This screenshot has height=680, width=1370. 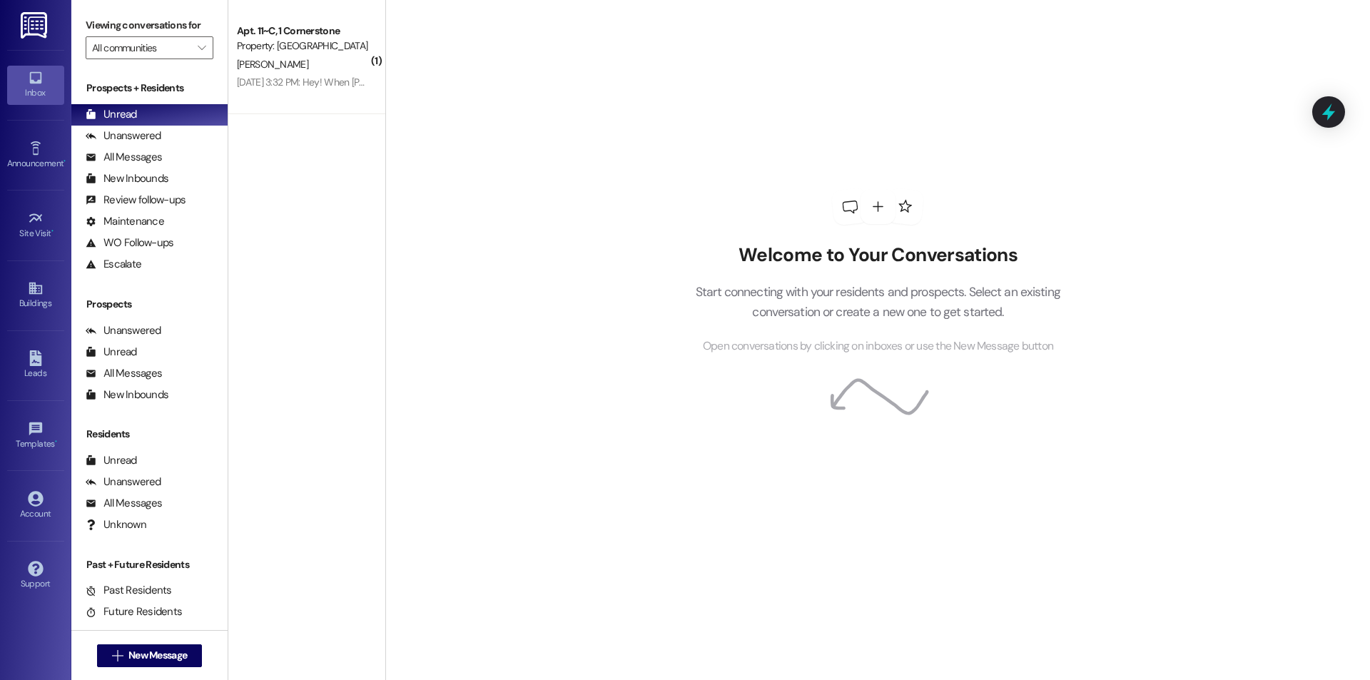 I want to click on a: Support, so click(x=36, y=576).